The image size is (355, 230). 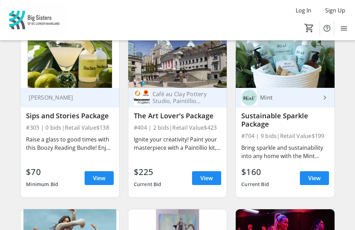 What do you see at coordinates (142, 98) in the screenshot?
I see `img: Café au Clay Pottery Studio, Paintillio Enterprises Inc, and Vancouver Art Gallery` at bounding box center [142, 98].